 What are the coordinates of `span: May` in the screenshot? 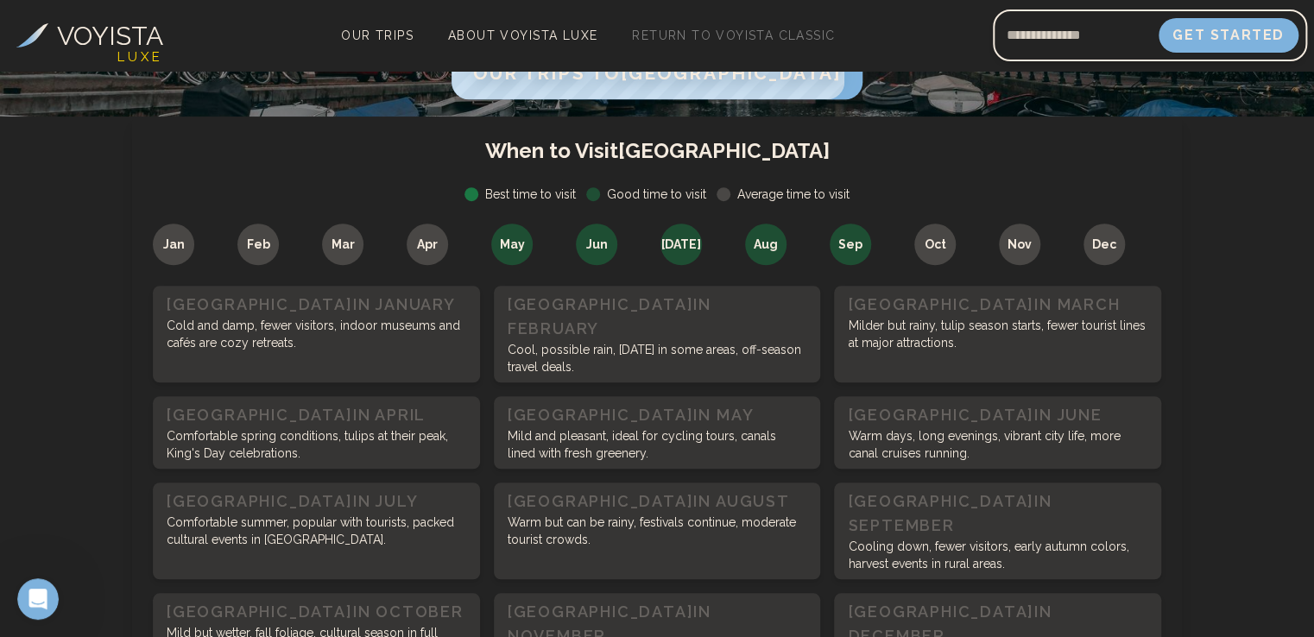 It's located at (512, 244).